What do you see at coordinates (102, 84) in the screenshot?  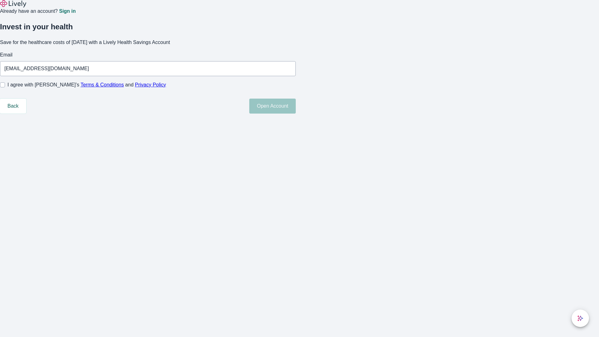 I see `a: Terms & Conditions` at bounding box center [102, 84].